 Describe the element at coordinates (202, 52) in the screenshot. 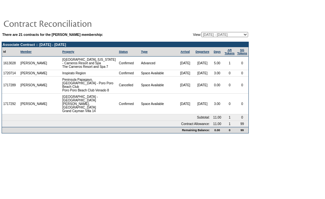

I see `a: Departure` at that location.